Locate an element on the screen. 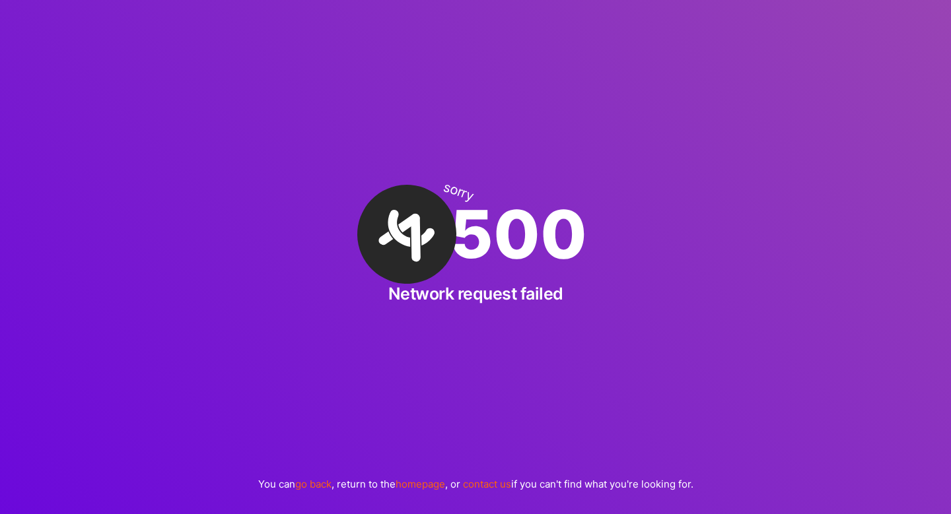  div: sorry is located at coordinates (458, 192).